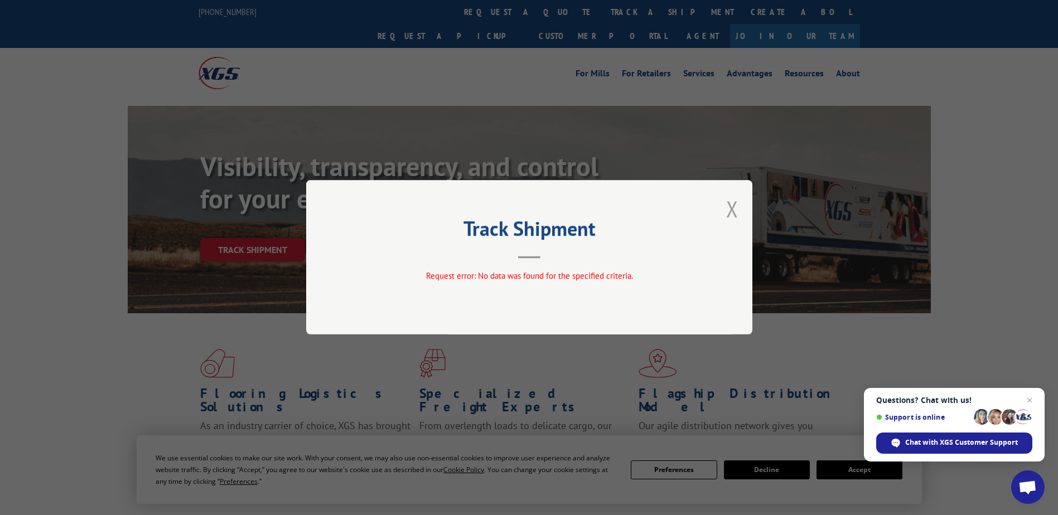 This screenshot has height=515, width=1058. What do you see at coordinates (529, 276) in the screenshot?
I see `span: Request error: No data was found for the specified criteria.` at bounding box center [529, 276].